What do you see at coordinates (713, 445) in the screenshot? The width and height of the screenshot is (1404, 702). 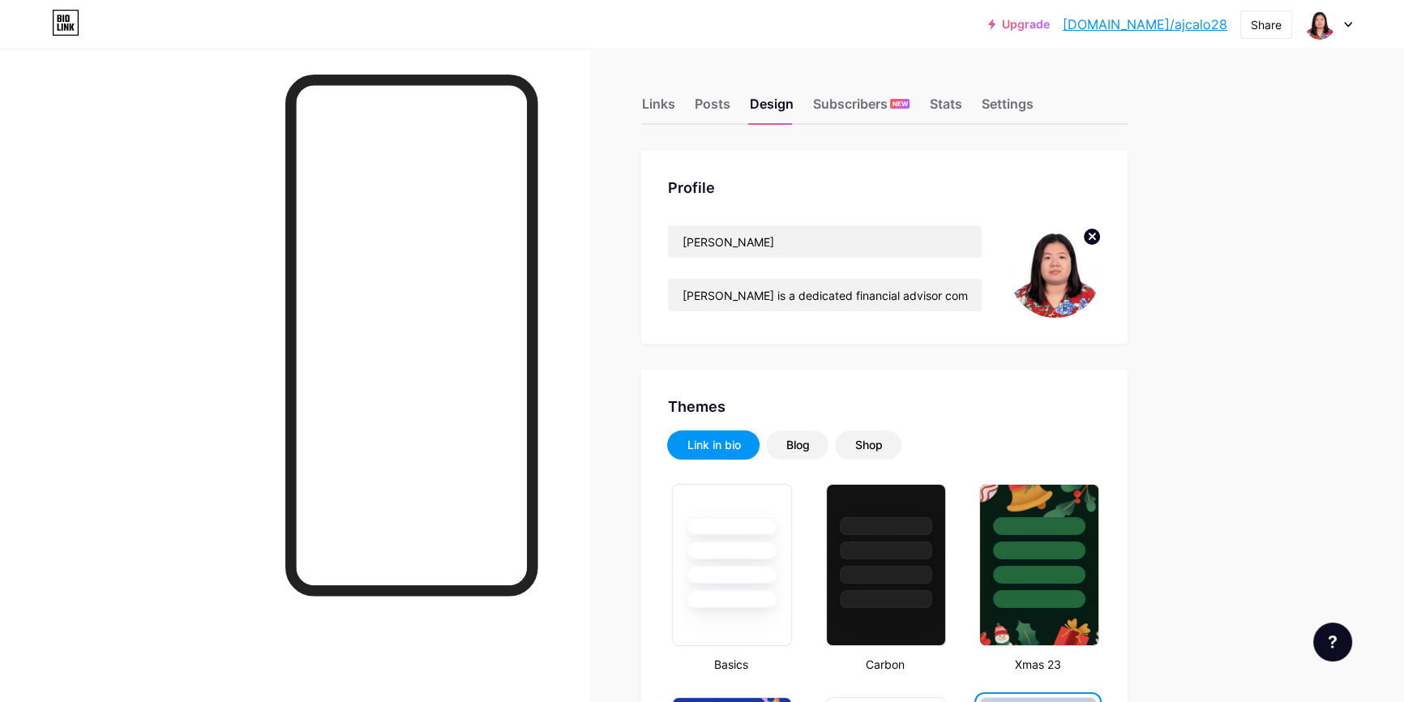 I see `div: Link in bio` at bounding box center [713, 445].